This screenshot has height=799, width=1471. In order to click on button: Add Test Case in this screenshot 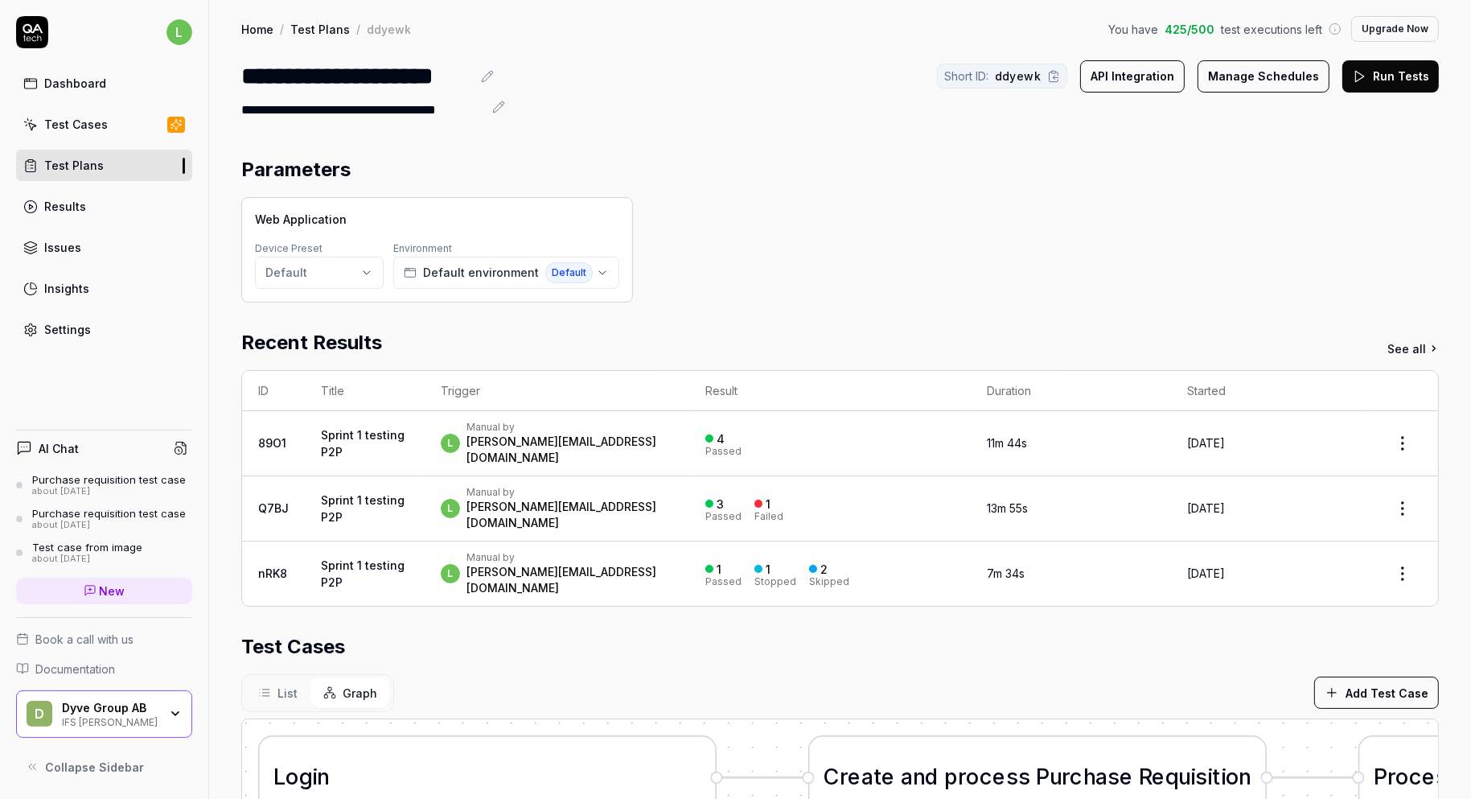, I will do `click(1376, 692)`.